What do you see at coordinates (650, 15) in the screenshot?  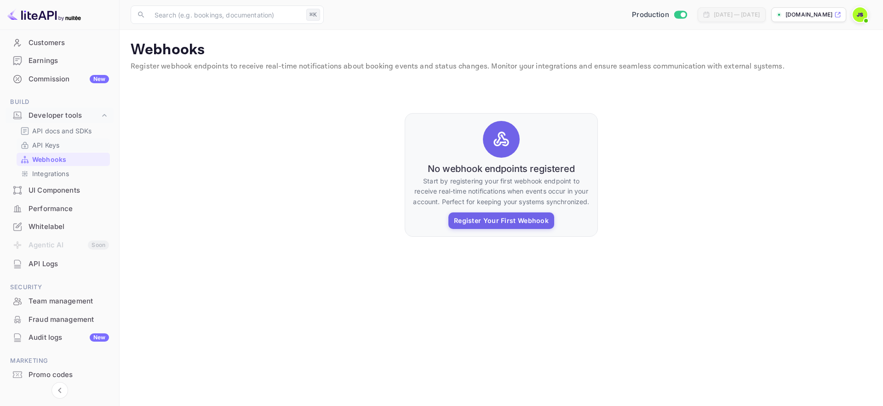 I see `span: Production` at bounding box center [650, 15].